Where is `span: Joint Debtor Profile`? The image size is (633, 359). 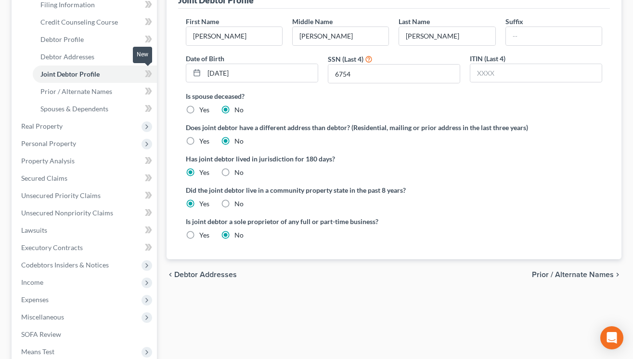 span: Joint Debtor Profile is located at coordinates (70, 74).